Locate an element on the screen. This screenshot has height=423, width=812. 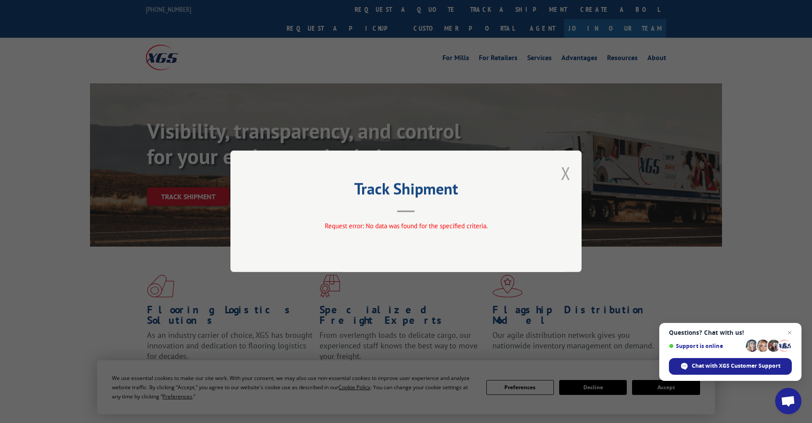
div: Open chat is located at coordinates (788, 401).